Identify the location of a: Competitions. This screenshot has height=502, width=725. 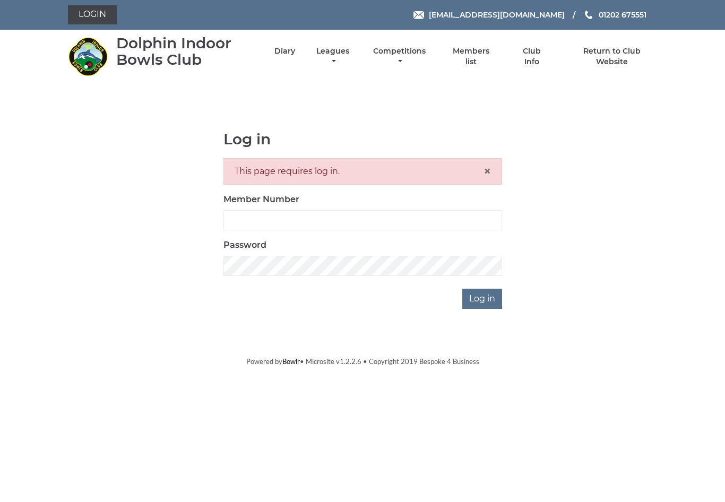
(399, 56).